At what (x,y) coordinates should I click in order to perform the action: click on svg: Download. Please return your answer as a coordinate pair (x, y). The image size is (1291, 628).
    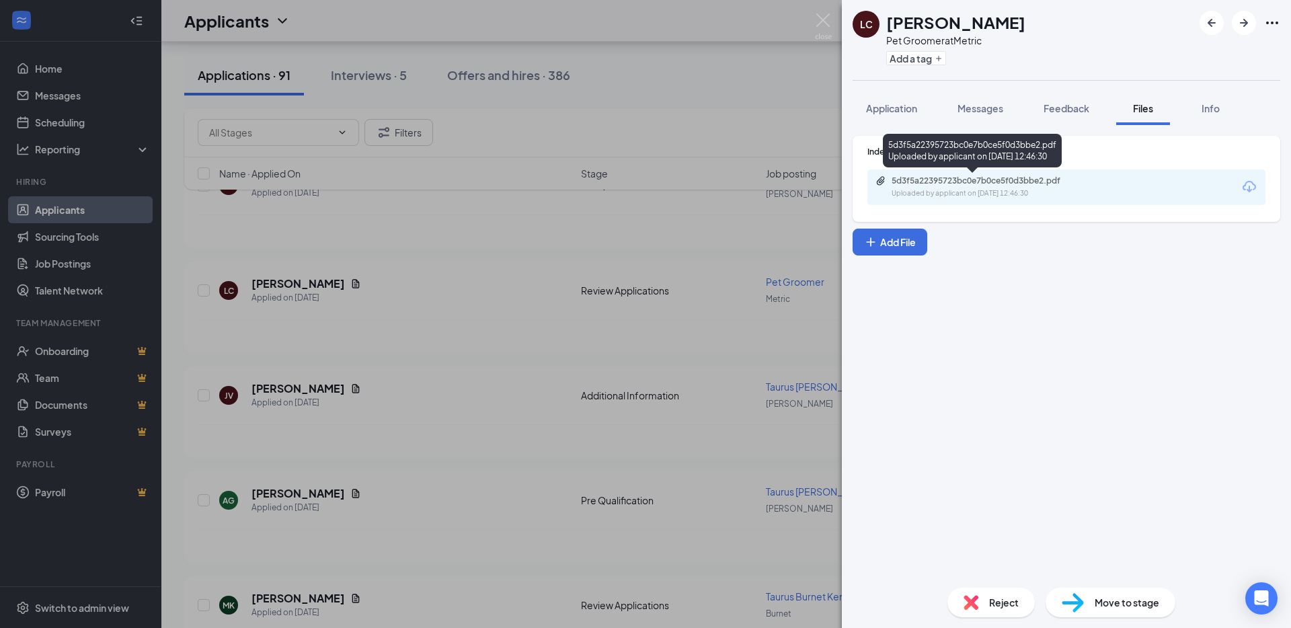
    Looking at the image, I should click on (1249, 187).